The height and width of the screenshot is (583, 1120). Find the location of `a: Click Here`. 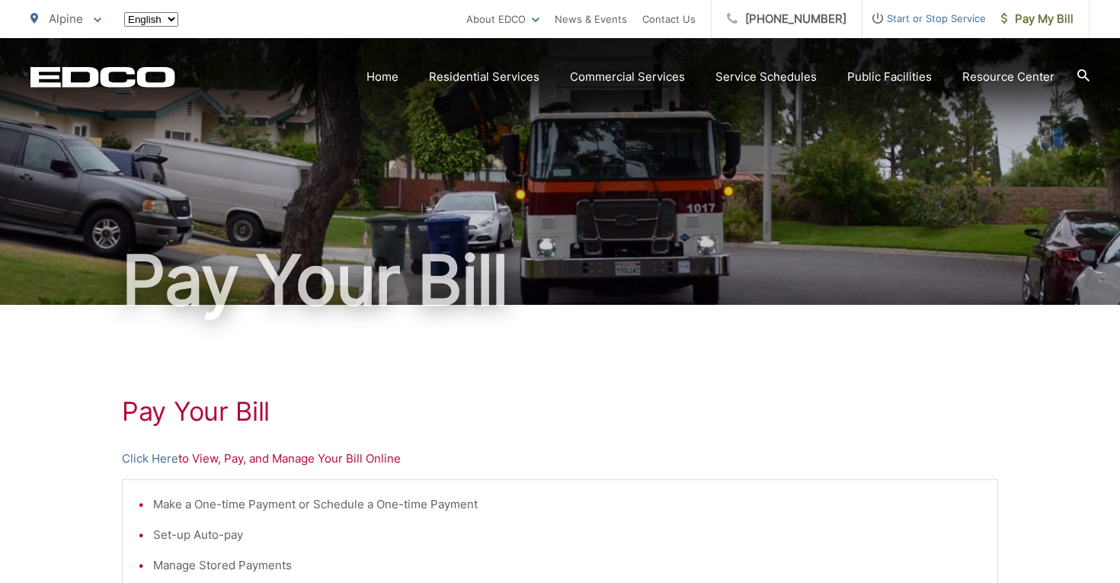

a: Click Here is located at coordinates (150, 459).